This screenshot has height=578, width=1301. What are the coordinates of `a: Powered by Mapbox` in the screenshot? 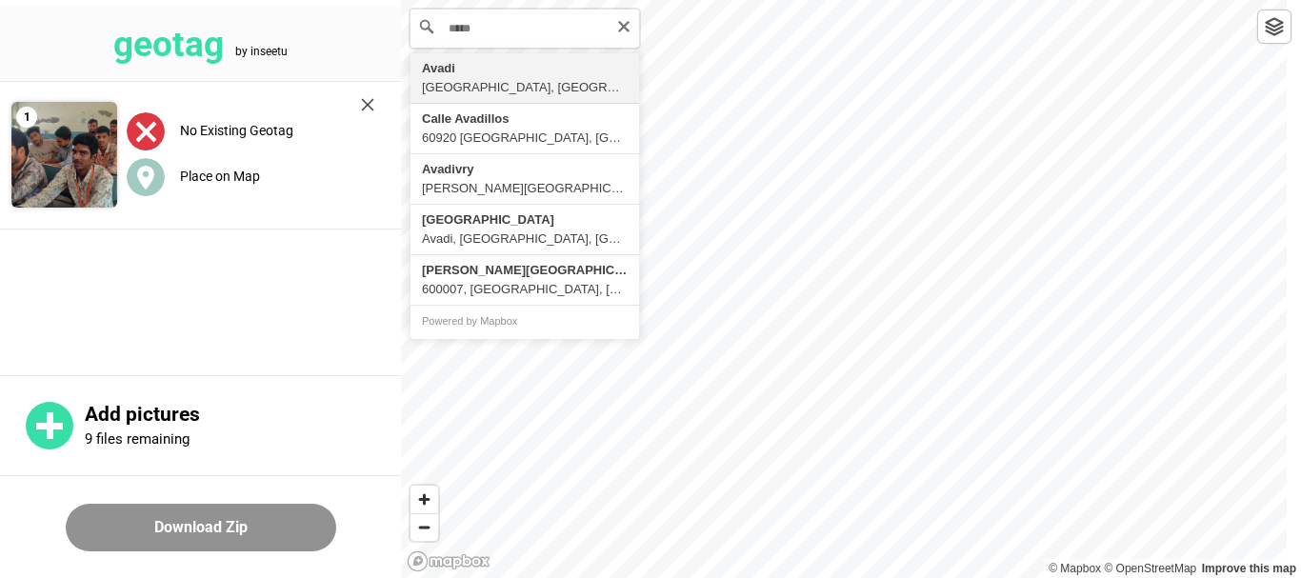 It's located at (470, 321).